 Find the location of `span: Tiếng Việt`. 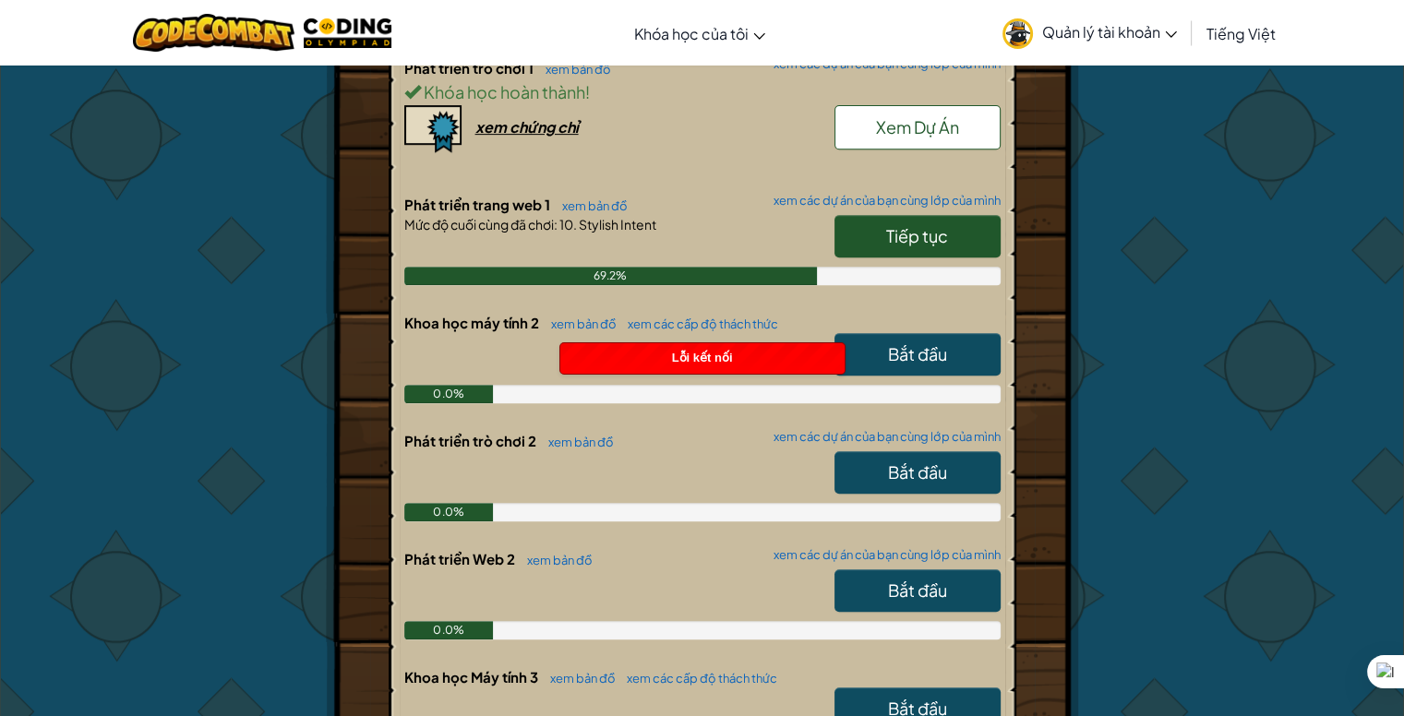

span: Tiếng Việt is located at coordinates (1240, 33).